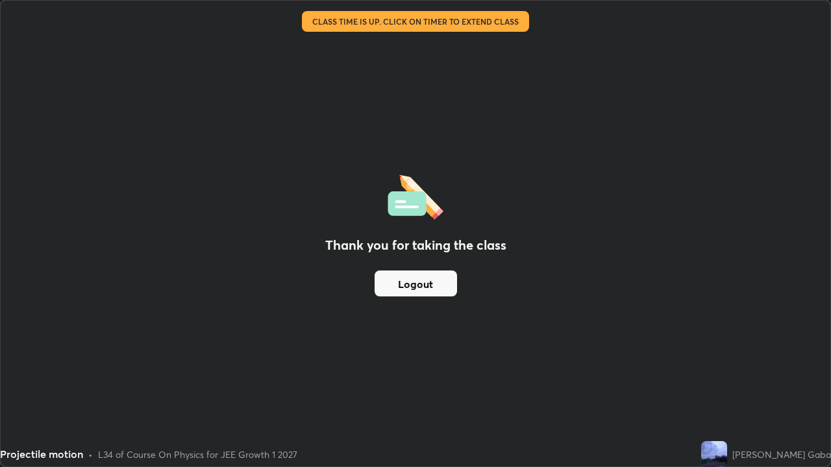 The height and width of the screenshot is (467, 831). I want to click on img: offlineFeedback.1438e8b3.svg, so click(415, 195).